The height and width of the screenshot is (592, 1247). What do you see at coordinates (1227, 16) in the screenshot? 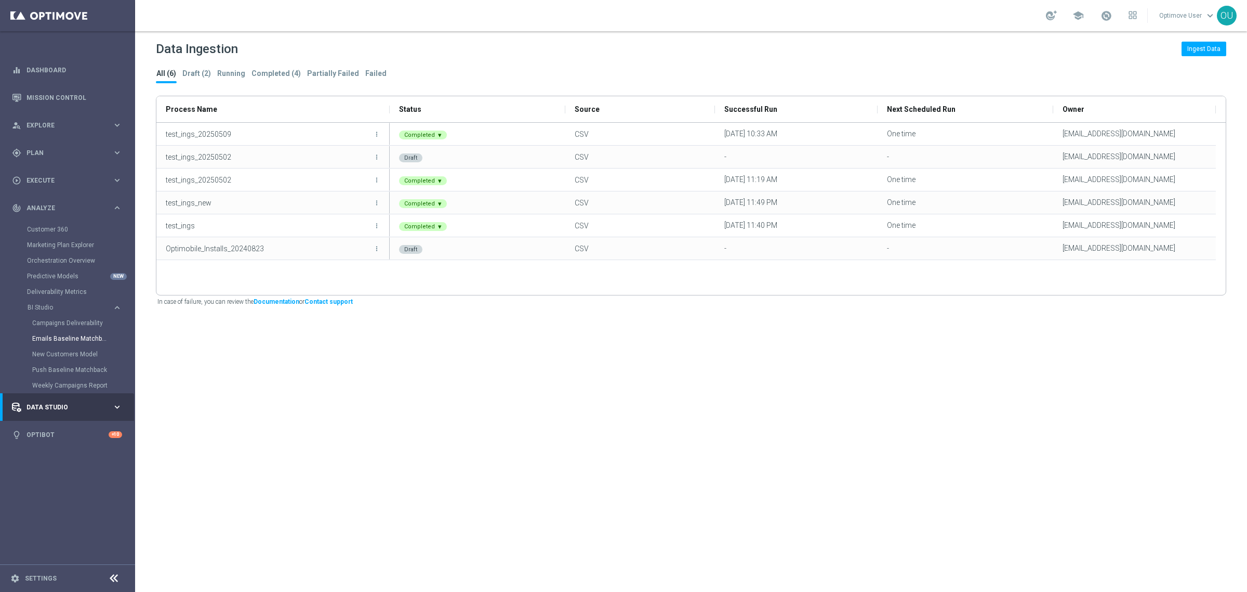
I see `div: OU` at bounding box center [1227, 16].